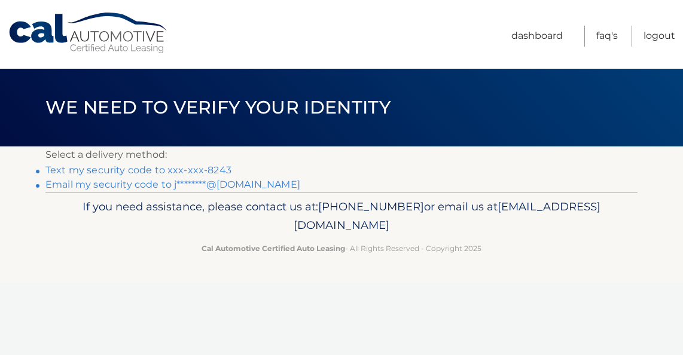 The image size is (683, 355). I want to click on p: - All Rights Reserved - Copyright 2025, so click(342, 248).